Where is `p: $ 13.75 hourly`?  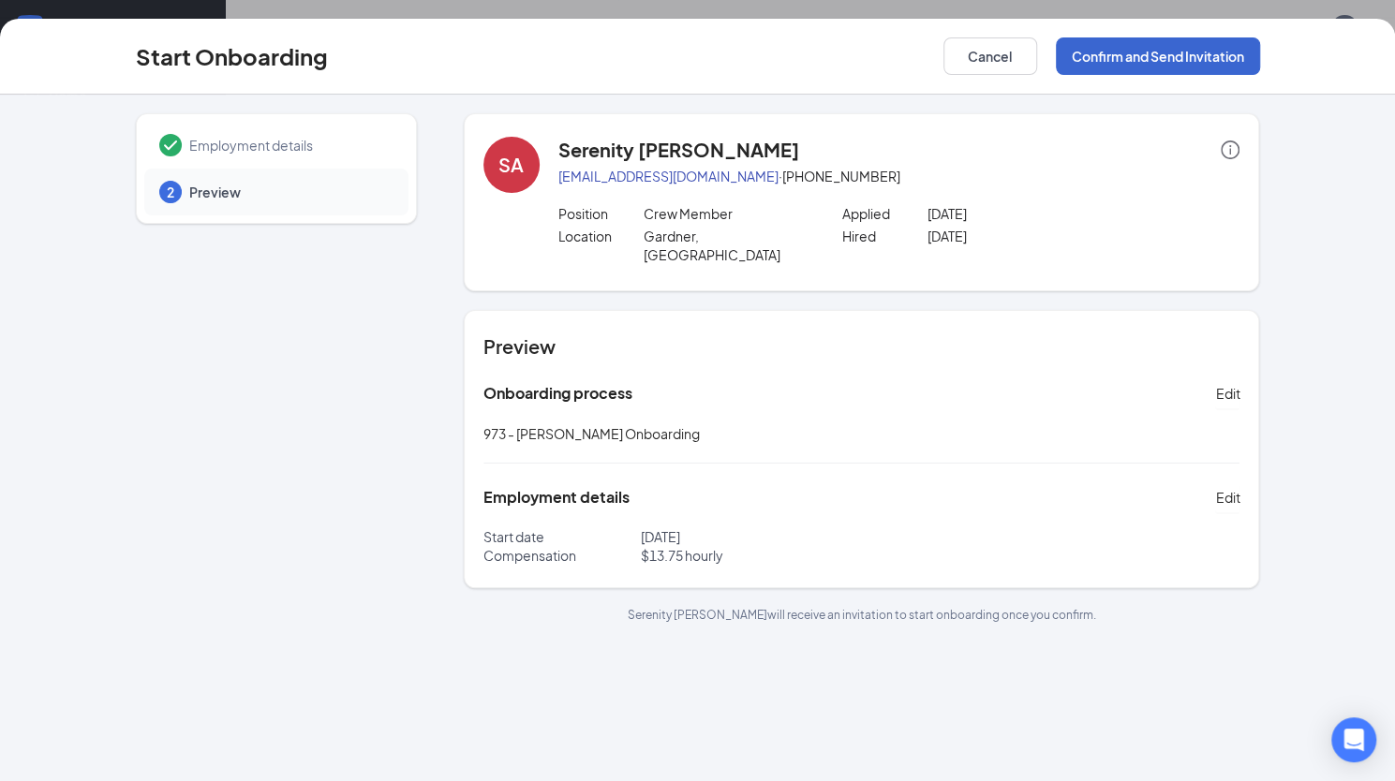
p: $ 13.75 hourly is located at coordinates (751, 556).